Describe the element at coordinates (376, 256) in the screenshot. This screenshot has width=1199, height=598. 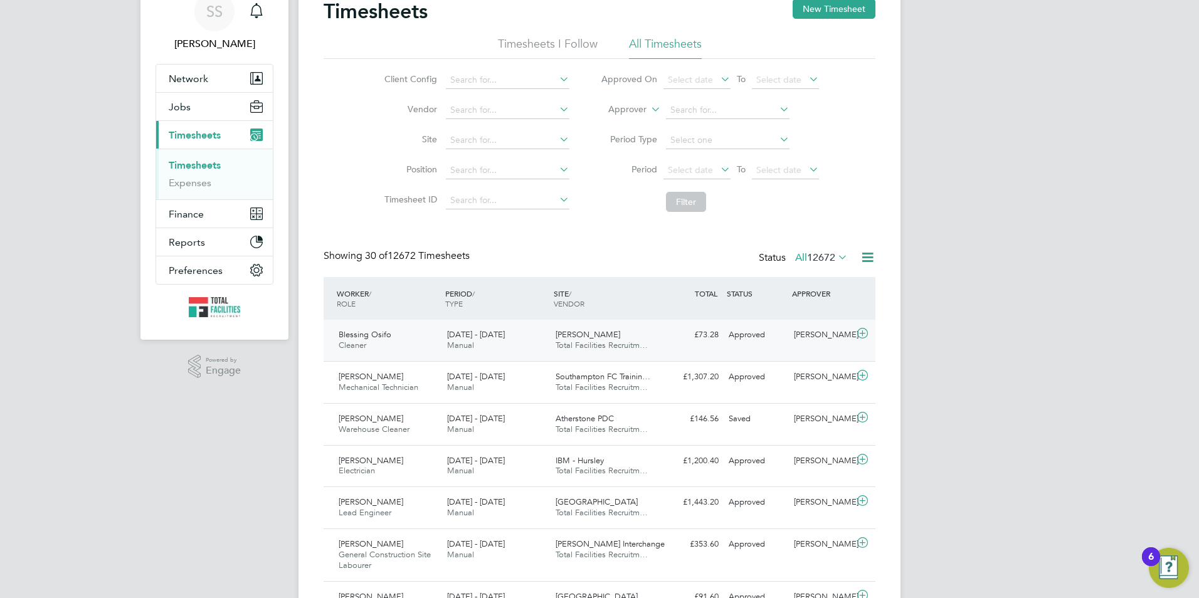
I see `span: 30 of` at that location.